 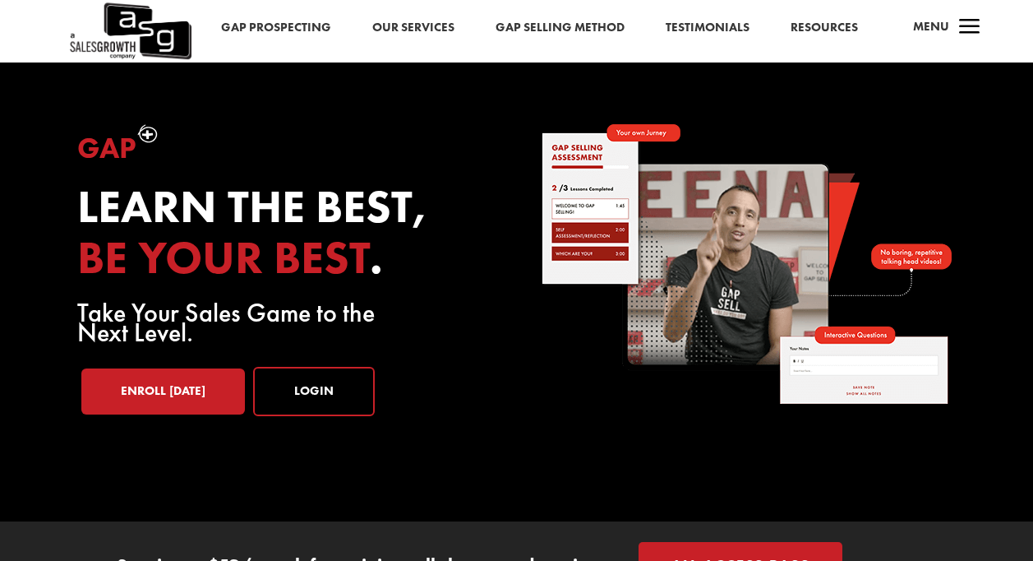 What do you see at coordinates (708, 28) in the screenshot?
I see `a: Testimonials` at bounding box center [708, 28].